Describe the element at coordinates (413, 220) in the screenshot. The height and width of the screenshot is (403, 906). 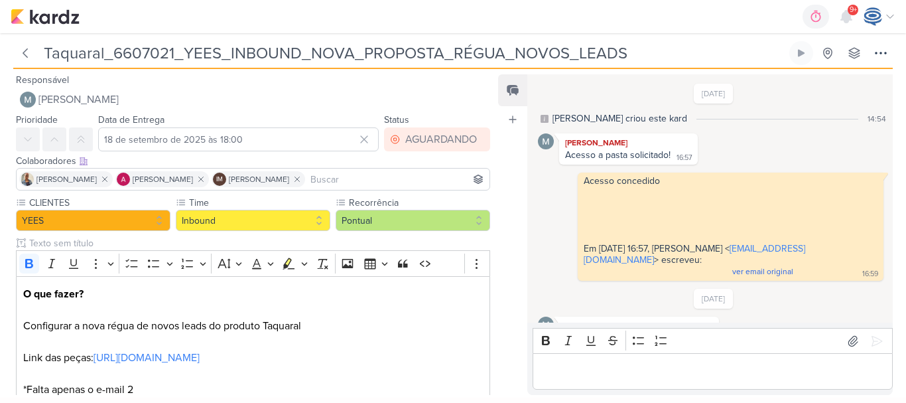
I see `button: Pontual` at that location.